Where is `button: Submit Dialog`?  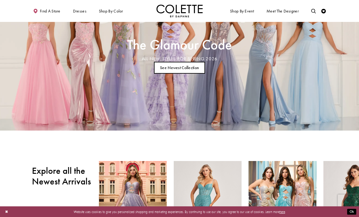 button: Submit Dialog is located at coordinates (352, 211).